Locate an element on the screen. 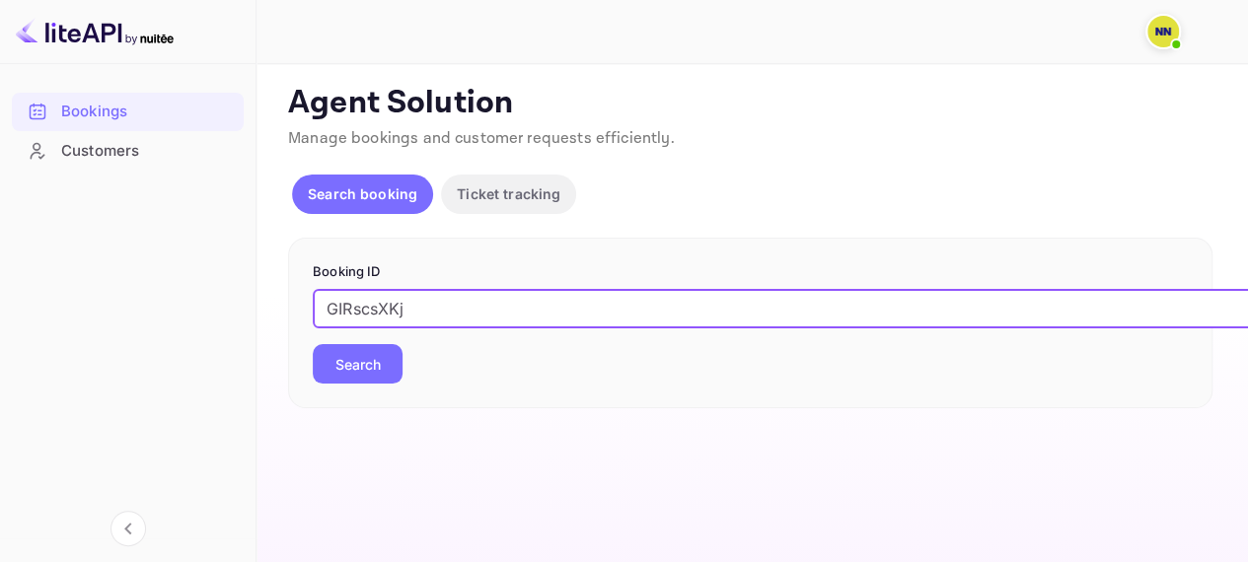  button: Collapse navigation is located at coordinates (128, 529).